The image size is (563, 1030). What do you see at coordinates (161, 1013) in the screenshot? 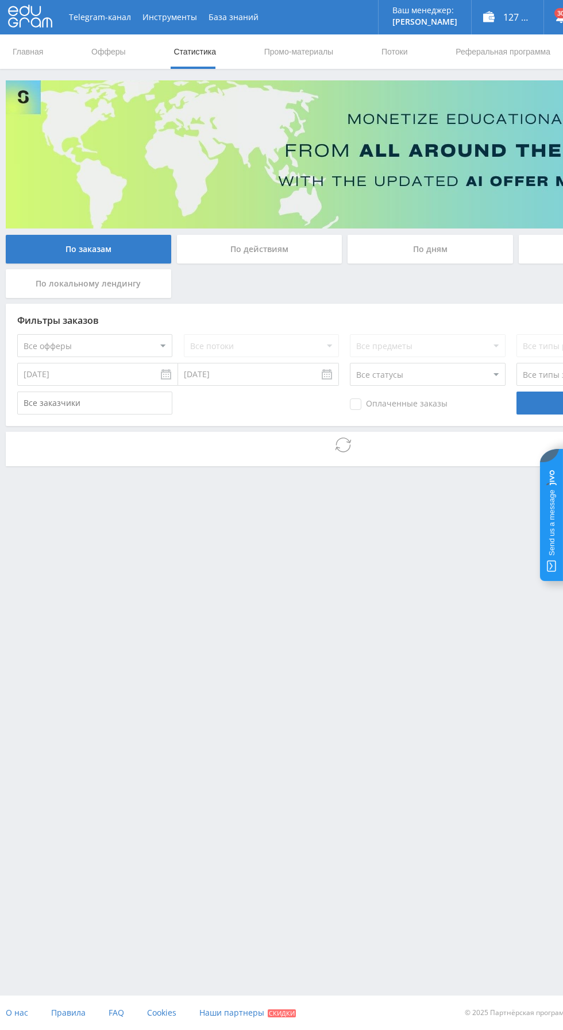
I see `a: Cookies` at bounding box center [161, 1013].